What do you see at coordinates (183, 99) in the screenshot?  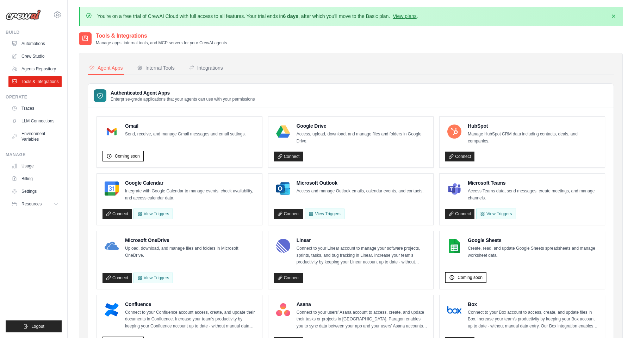 I see `p: Enterprise-grade applications that your agents can use with your permissions` at bounding box center [183, 99].